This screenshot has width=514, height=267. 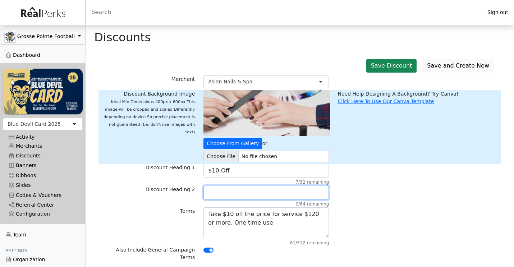 What do you see at coordinates (266, 223) in the screenshot?
I see `textarea: Take $10 off the price for service $120 or more. One time use` at bounding box center [266, 223].